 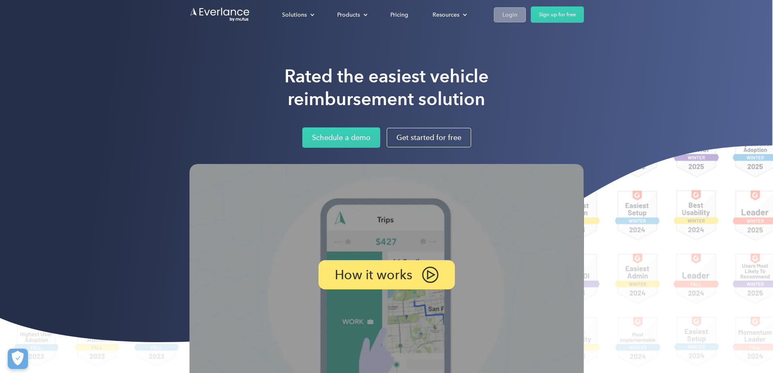 I want to click on div: Pricing, so click(x=399, y=15).